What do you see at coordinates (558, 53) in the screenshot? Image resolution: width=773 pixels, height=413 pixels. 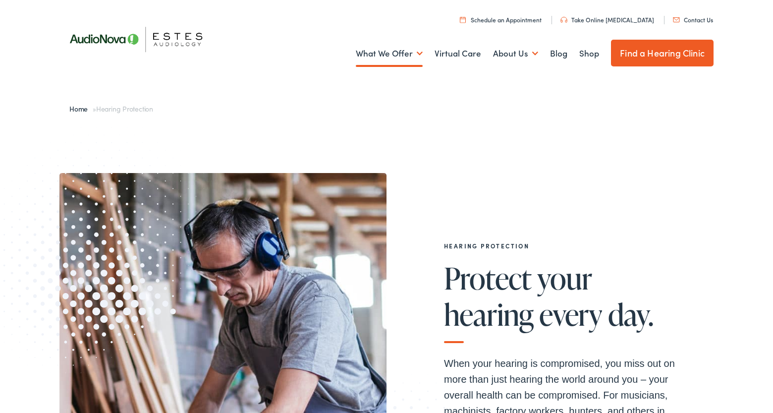 I see `a: Blog` at bounding box center [558, 53].